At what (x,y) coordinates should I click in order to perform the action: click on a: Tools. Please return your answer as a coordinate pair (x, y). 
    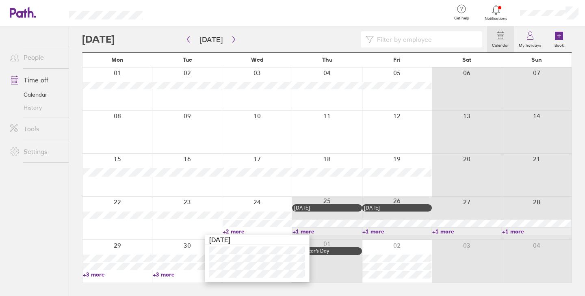
    Looking at the image, I should click on (36, 129).